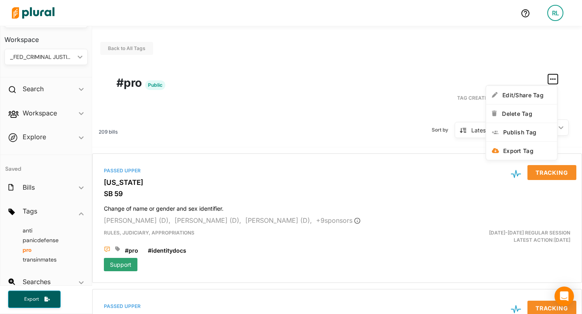 This screenshot has width=582, height=314. I want to click on button: Export, so click(34, 299).